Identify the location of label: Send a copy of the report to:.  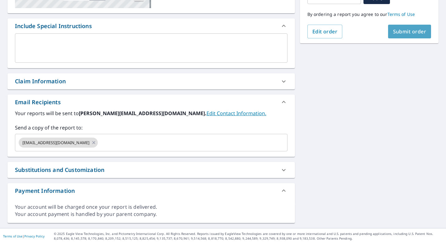
(151, 127).